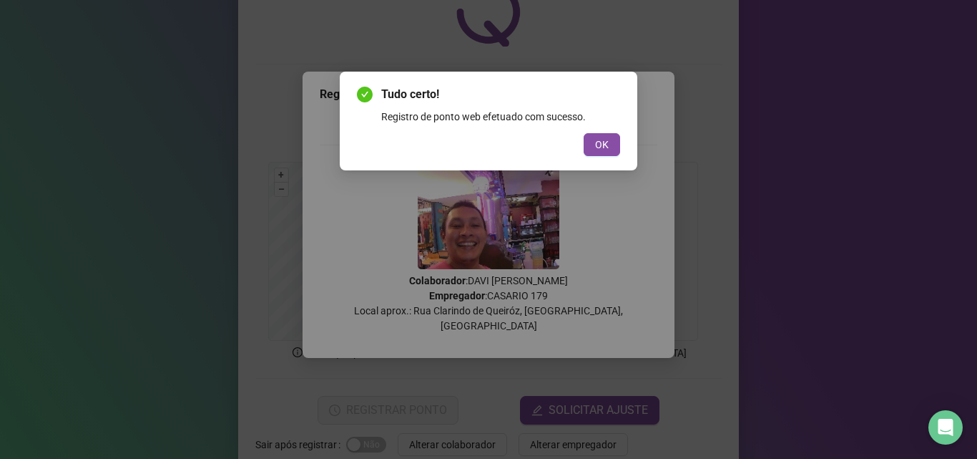 Image resolution: width=977 pixels, height=459 pixels. I want to click on span: check-circle, so click(365, 94).